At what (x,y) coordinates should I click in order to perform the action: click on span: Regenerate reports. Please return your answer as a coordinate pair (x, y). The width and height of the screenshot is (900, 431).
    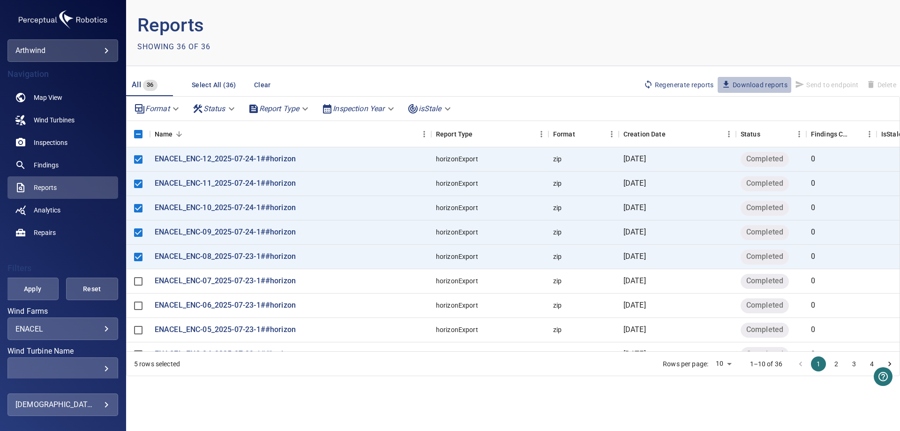
    Looking at the image, I should click on (679, 85).